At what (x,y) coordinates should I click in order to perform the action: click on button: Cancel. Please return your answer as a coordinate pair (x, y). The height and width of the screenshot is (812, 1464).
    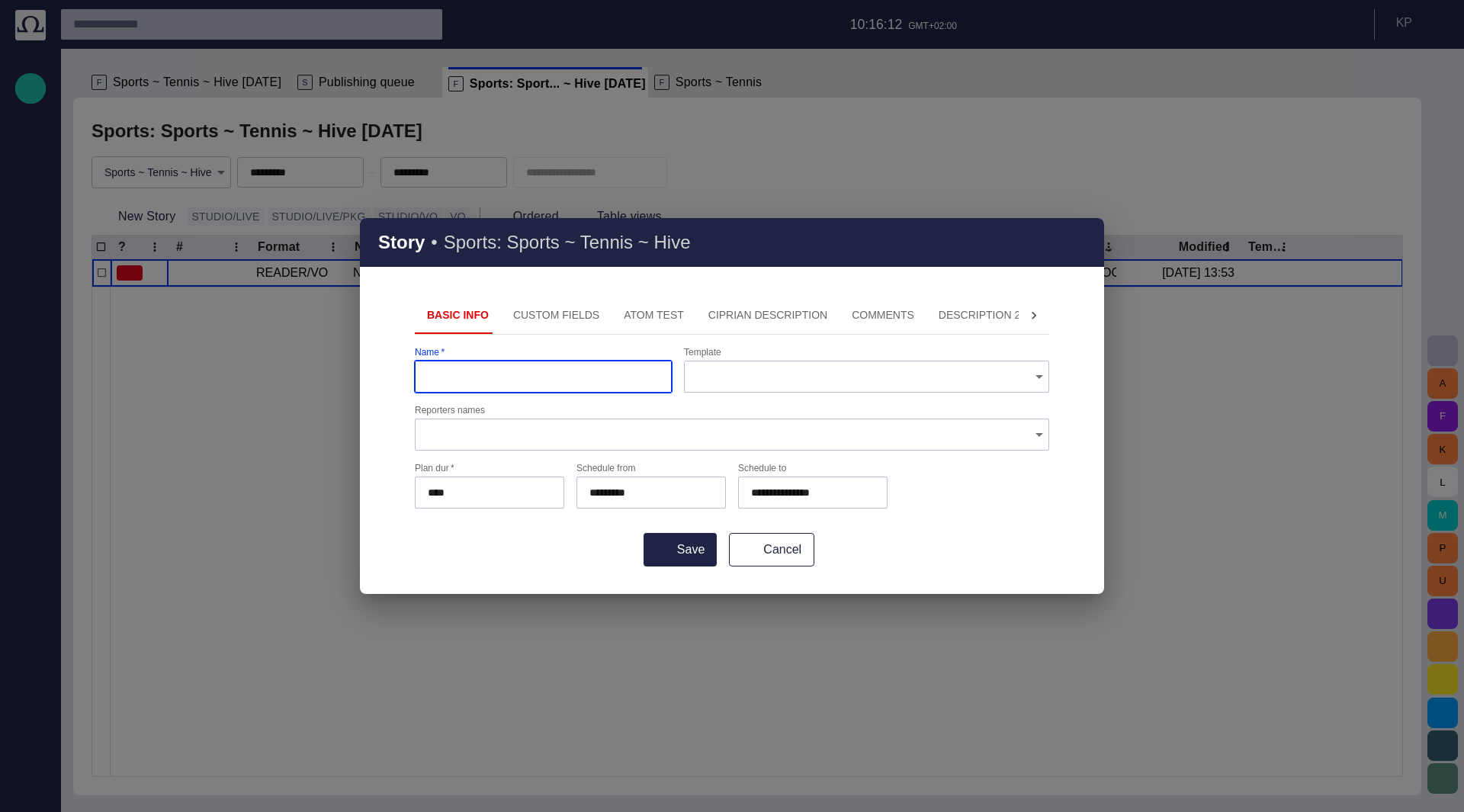
    Looking at the image, I should click on (772, 550).